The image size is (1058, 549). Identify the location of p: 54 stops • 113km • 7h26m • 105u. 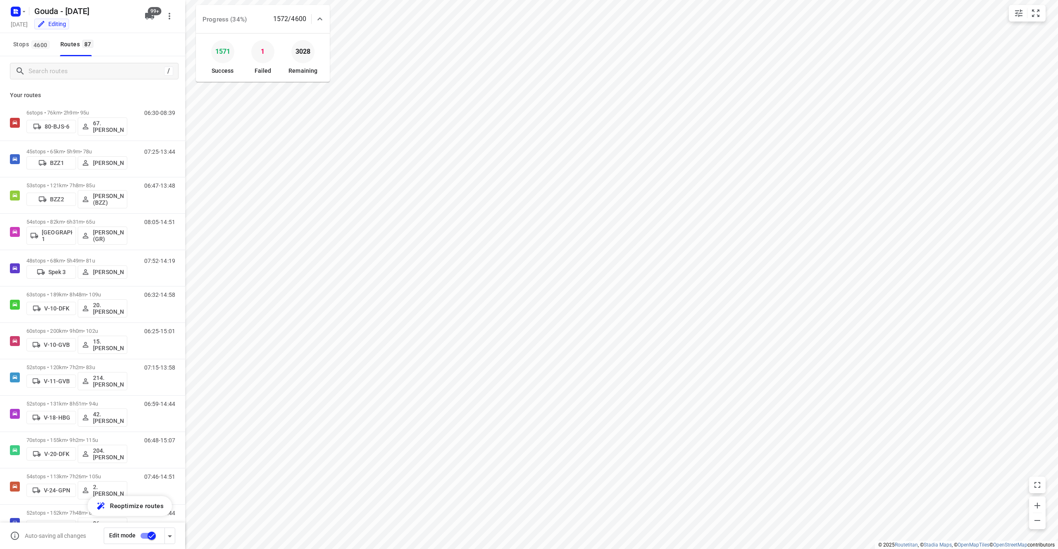
(77, 476).